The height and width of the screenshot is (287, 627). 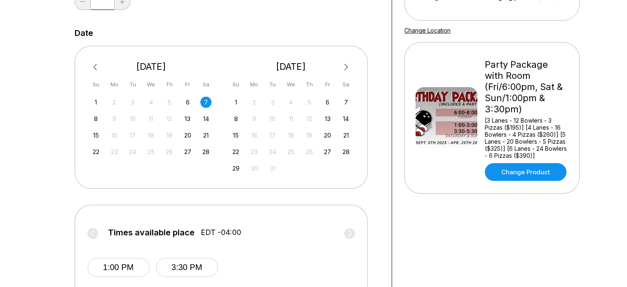 I want to click on div: [3 Lanes - 12 Bowlers - 3 Pizzas ($195)] [4 Lanes - 16 Bowlers - 4 Pizzas ($260)] [5 Lanes - 20 B..., so click(x=527, y=138).